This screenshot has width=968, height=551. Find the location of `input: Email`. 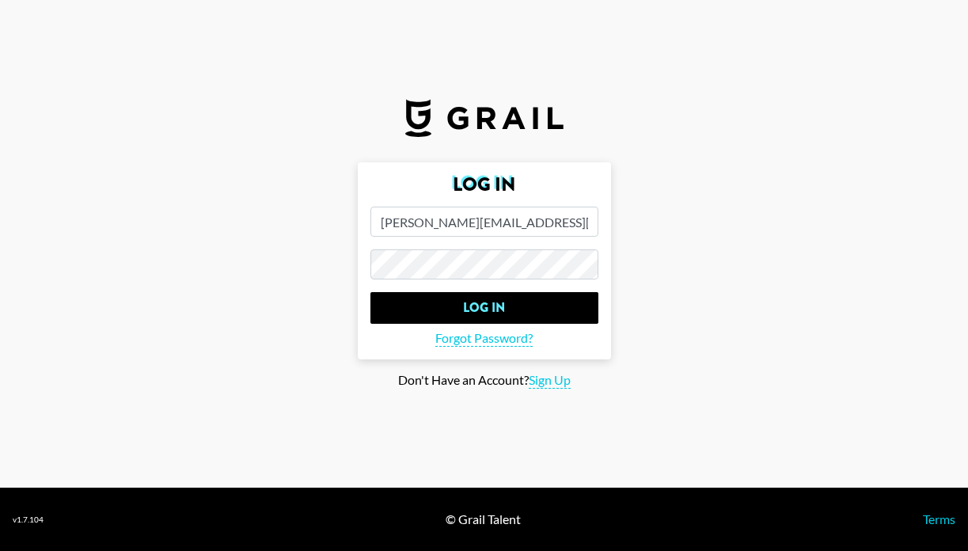

input: Email is located at coordinates (484, 222).